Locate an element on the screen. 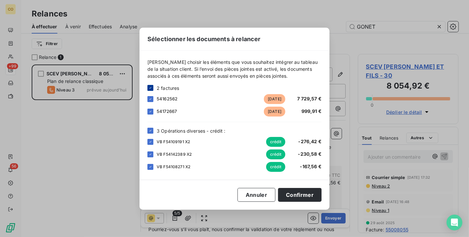 The width and height of the screenshot is (469, 237). span: 7 729,57 € is located at coordinates (310, 99).